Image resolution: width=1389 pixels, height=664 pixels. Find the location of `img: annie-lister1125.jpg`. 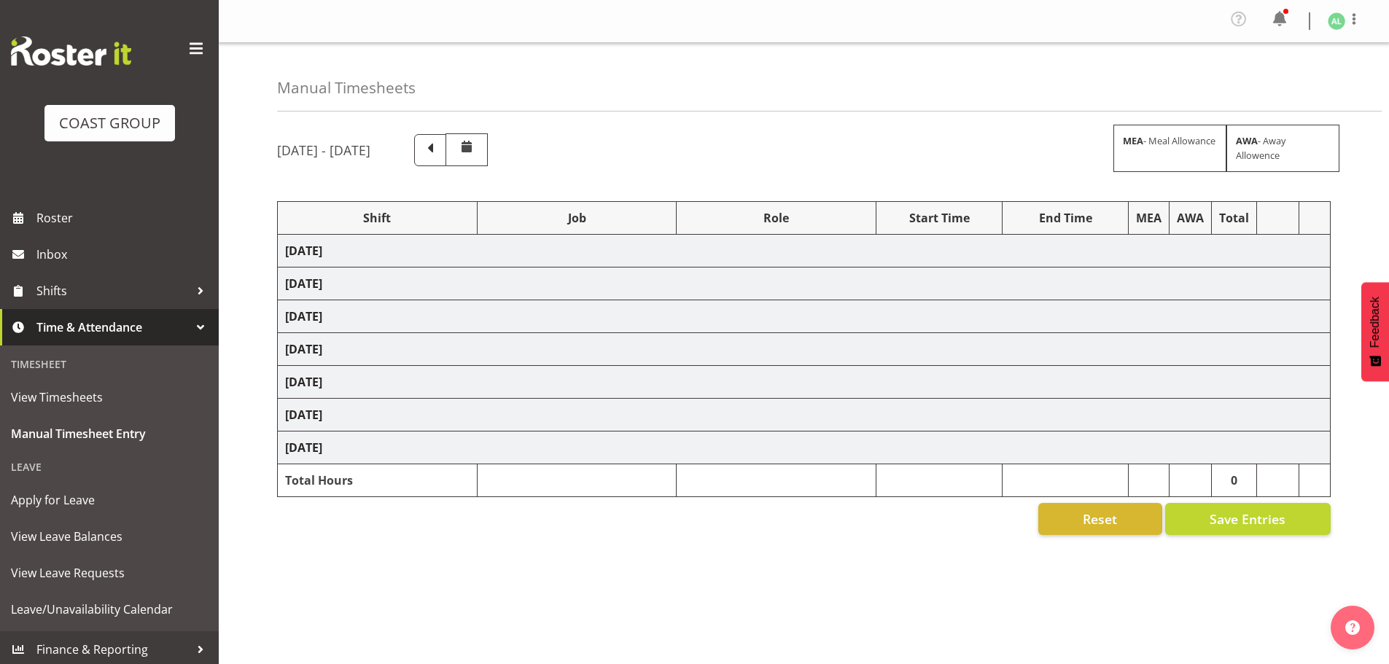

img: annie-lister1125.jpg is located at coordinates (1337, 21).